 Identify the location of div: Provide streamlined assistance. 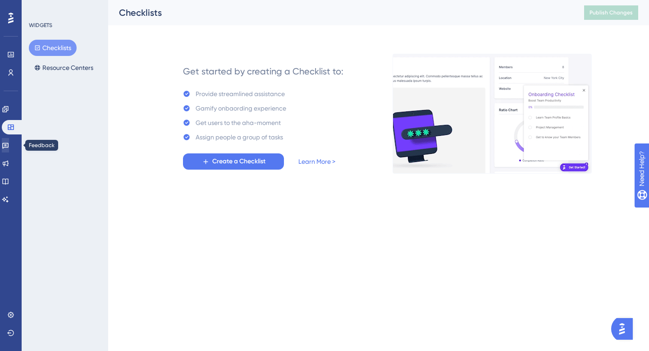
(240, 94).